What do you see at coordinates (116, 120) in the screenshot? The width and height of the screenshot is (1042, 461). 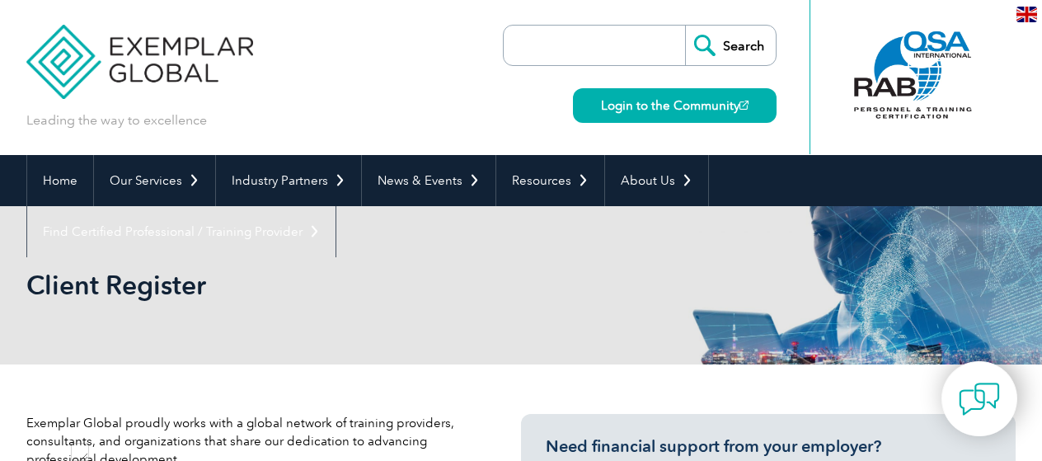 I see `p: Leading the way to excellence` at bounding box center [116, 120].